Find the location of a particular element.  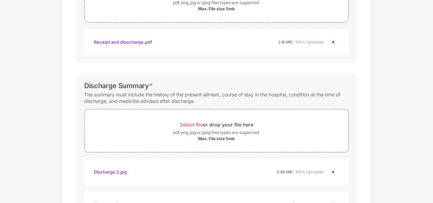

span: 0.68 MB is located at coordinates (284, 171).